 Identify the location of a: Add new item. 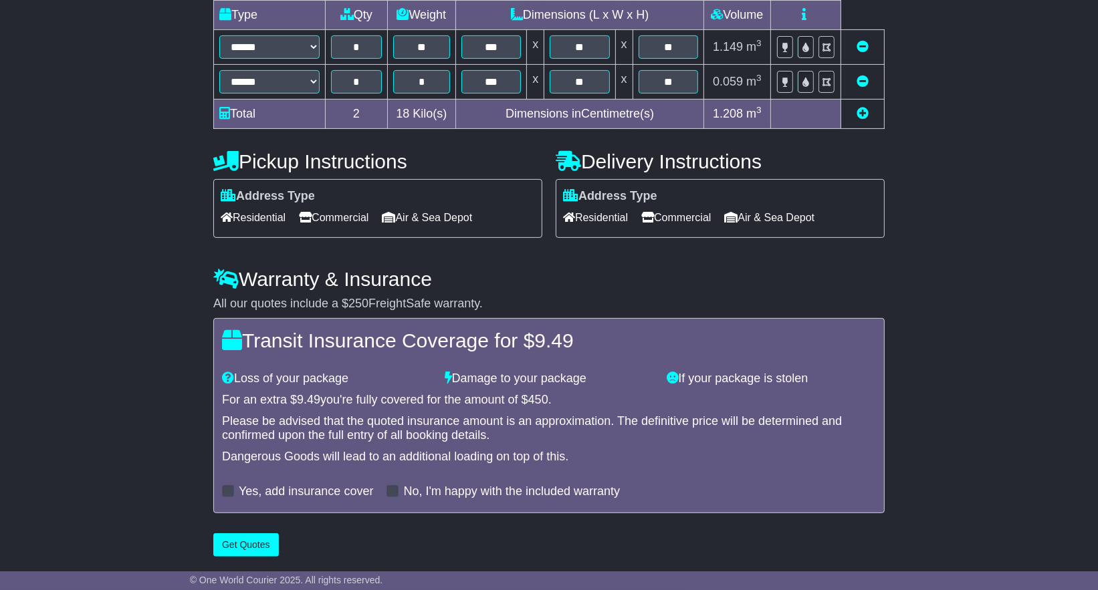
(863, 114).